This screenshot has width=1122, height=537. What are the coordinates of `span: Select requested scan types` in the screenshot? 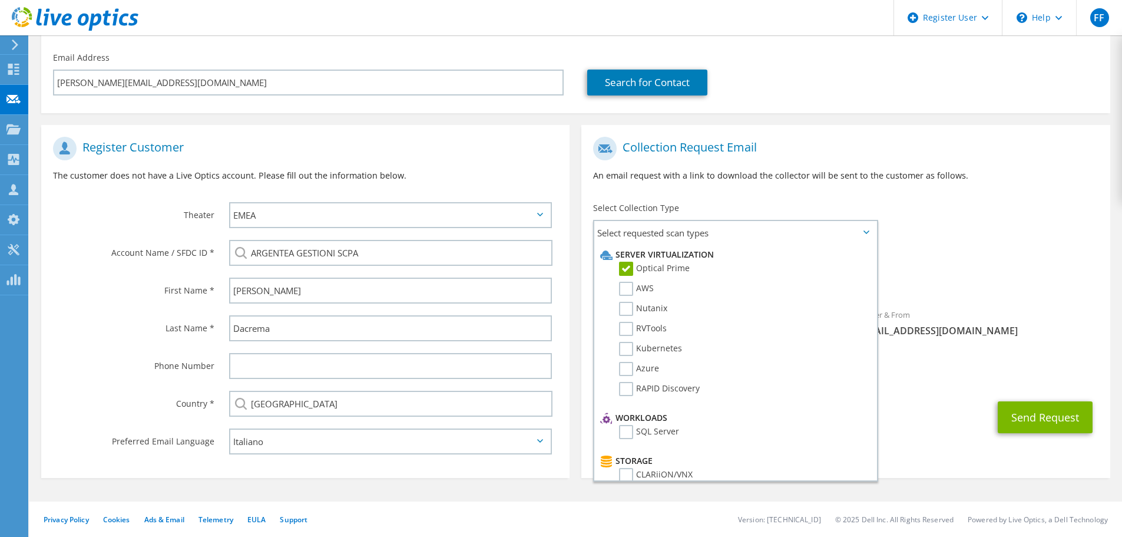 It's located at (735, 233).